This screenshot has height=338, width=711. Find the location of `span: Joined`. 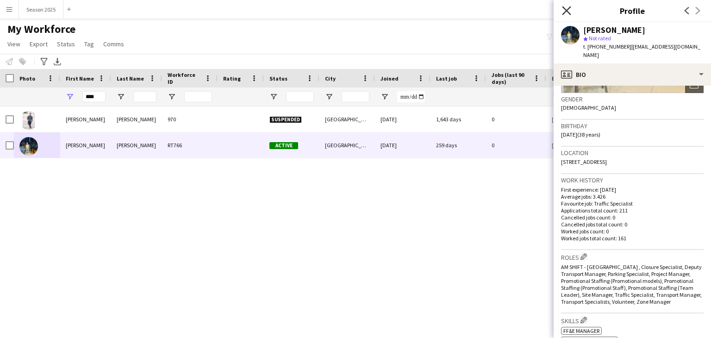

span: Joined is located at coordinates (389, 78).